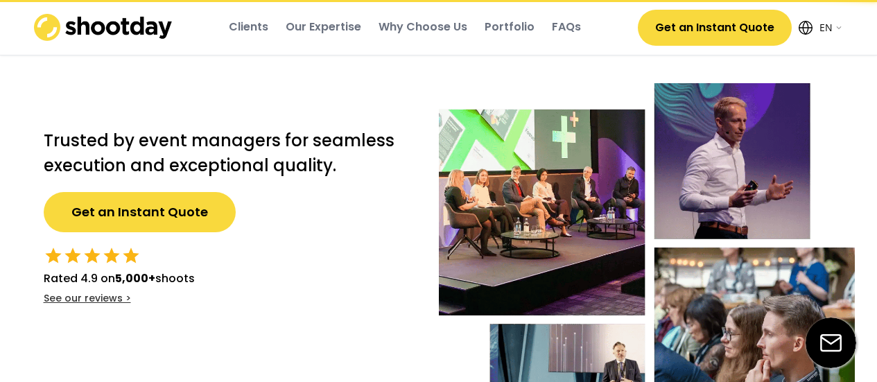 The image size is (877, 382). Describe the element at coordinates (227, 153) in the screenshot. I see `h2: Trusted by event managers for seamless execution and exceptional quality.` at that location.